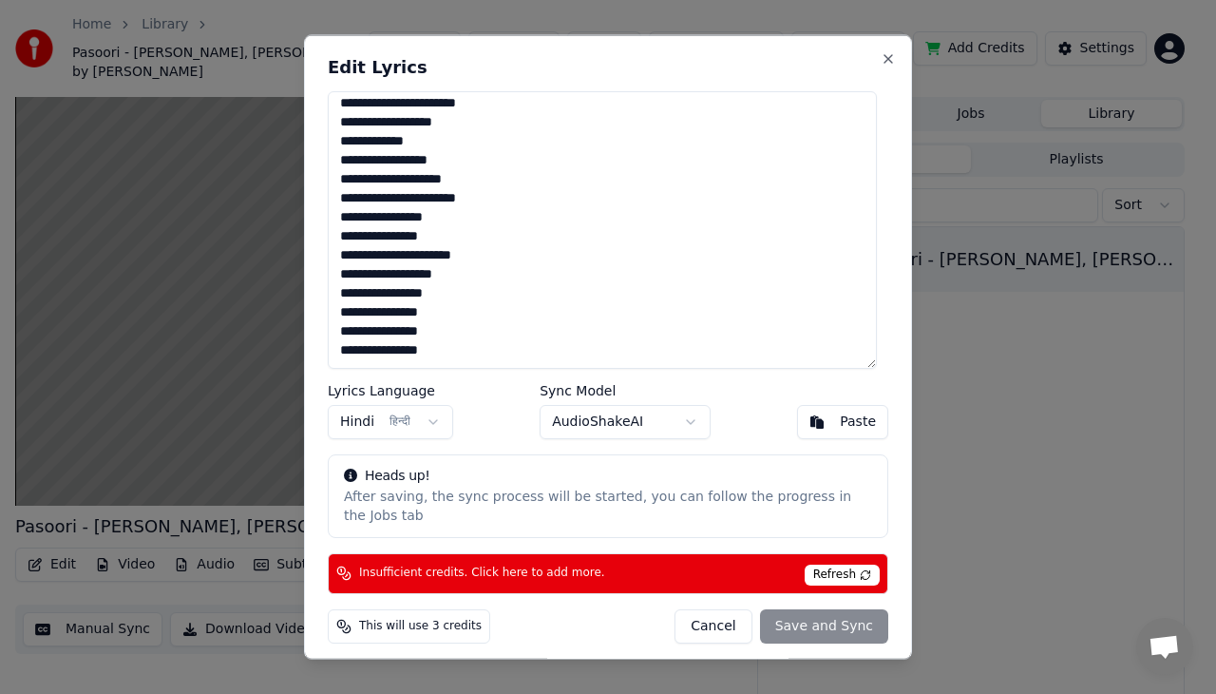  I want to click on label: Sync Model, so click(625, 391).